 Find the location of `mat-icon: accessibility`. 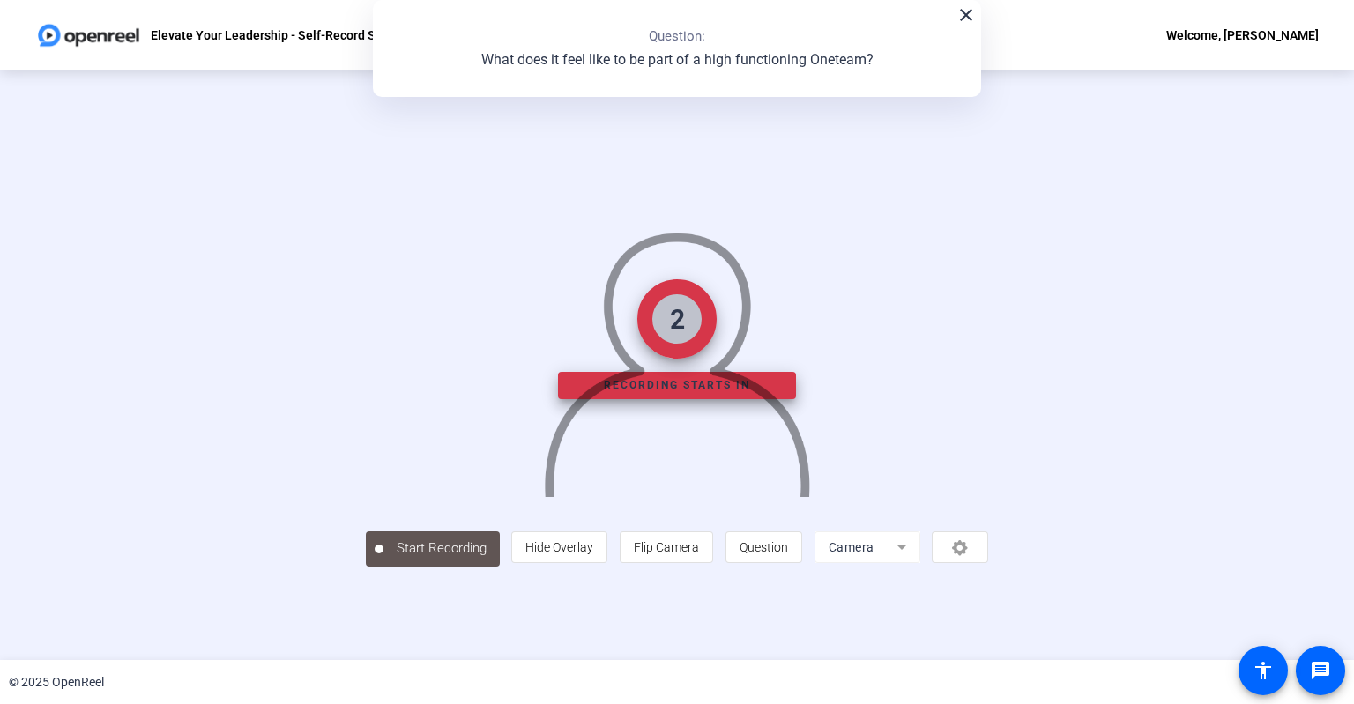

mat-icon: accessibility is located at coordinates (1264, 671).